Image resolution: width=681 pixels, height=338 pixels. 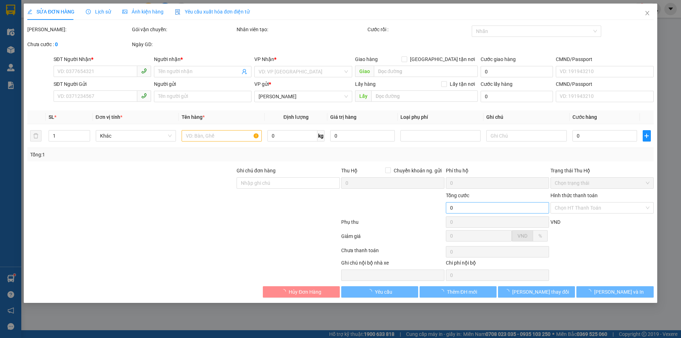 I want to click on label: Cước lấy hàng, so click(x=497, y=84).